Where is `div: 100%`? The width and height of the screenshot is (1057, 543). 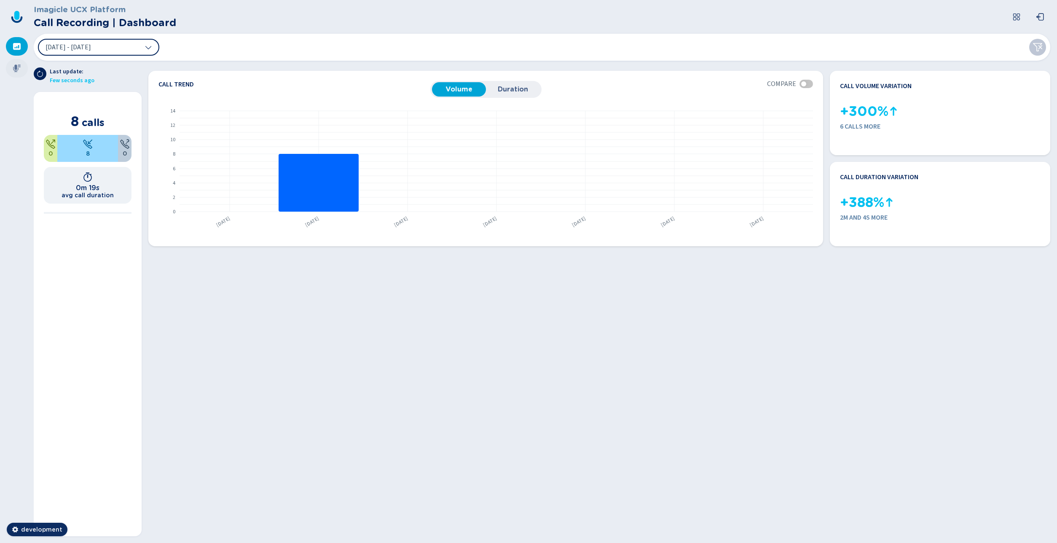
div: 100% is located at coordinates (88, 148).